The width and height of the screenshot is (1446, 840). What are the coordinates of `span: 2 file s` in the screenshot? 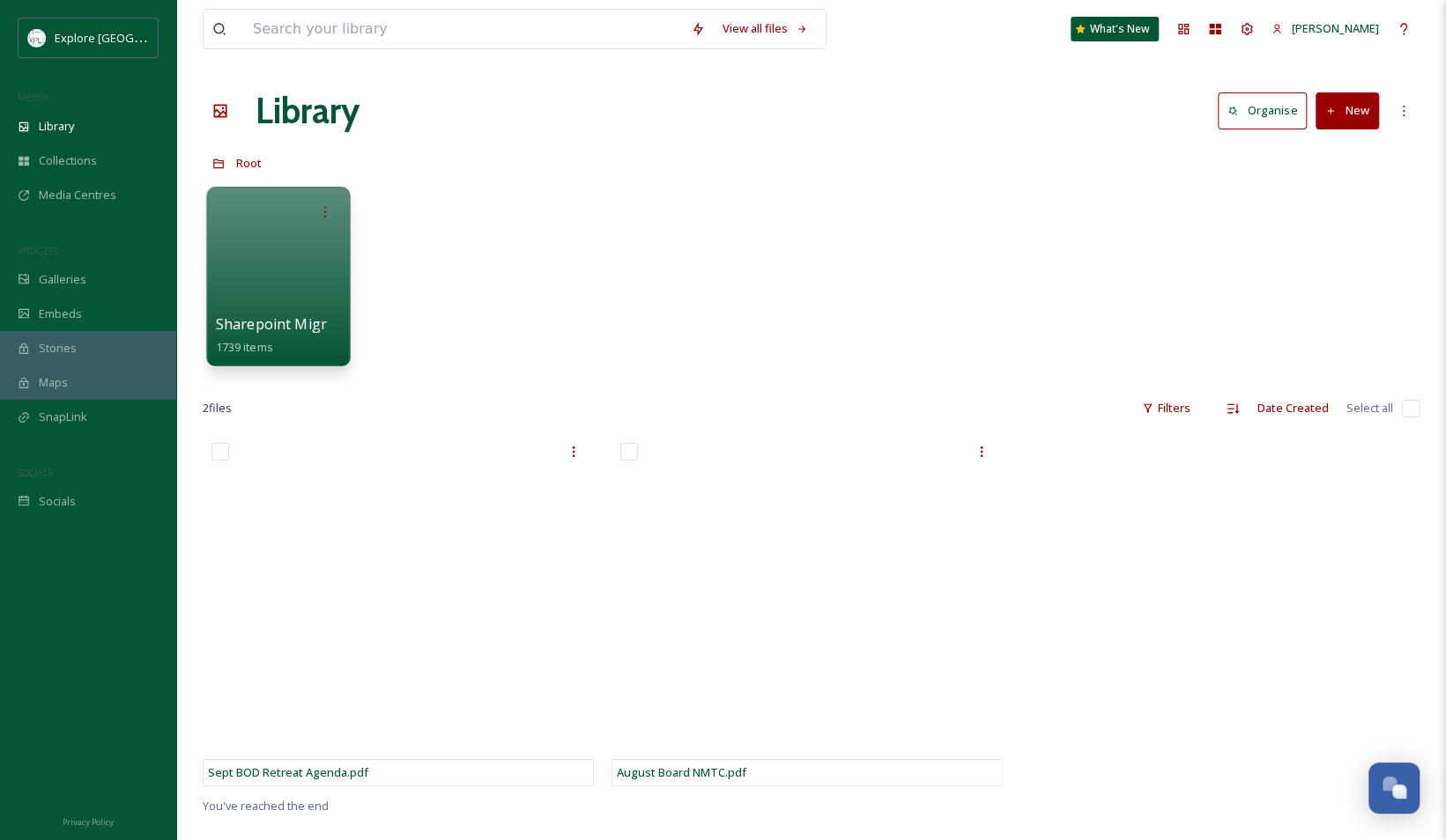 It's located at (217, 407).